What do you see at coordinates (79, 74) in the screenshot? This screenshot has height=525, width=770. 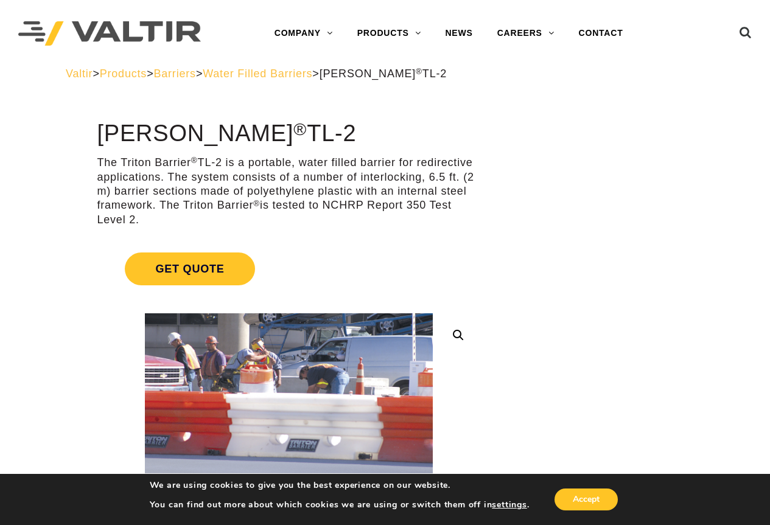 I see `a: Valtir` at bounding box center [79, 74].